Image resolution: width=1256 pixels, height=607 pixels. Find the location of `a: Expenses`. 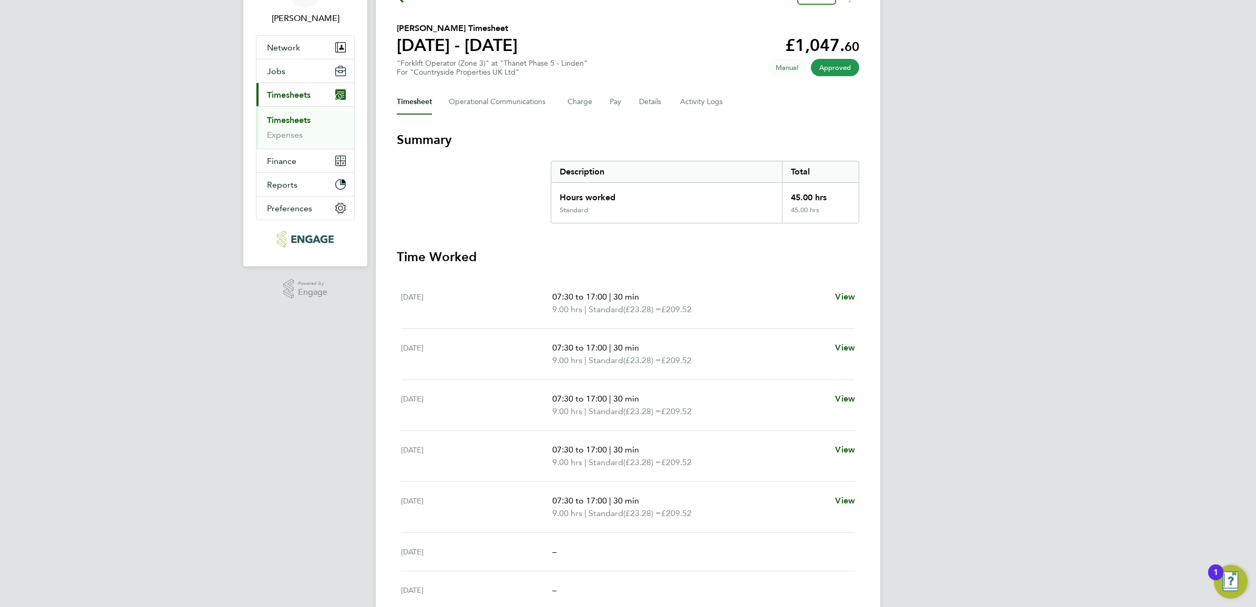

a: Expenses is located at coordinates (285, 135).